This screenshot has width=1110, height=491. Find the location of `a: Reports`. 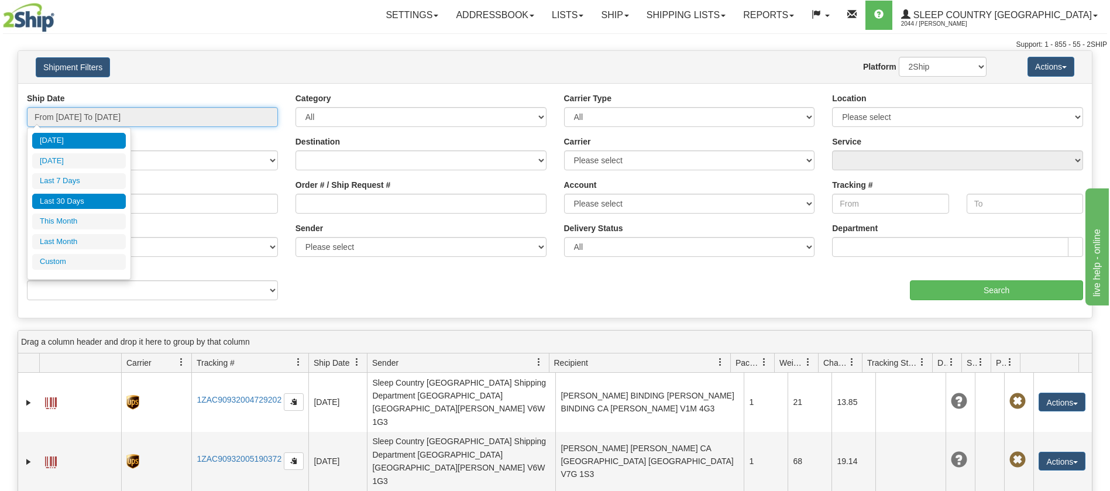

a: Reports is located at coordinates (768, 15).